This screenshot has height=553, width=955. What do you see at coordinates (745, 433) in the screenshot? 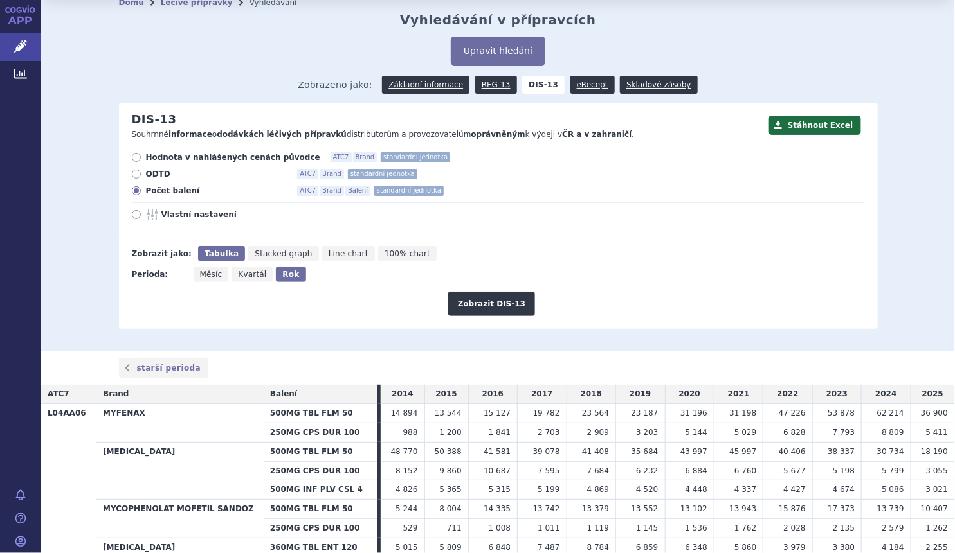
I see `span: 5 029` at bounding box center [745, 433].